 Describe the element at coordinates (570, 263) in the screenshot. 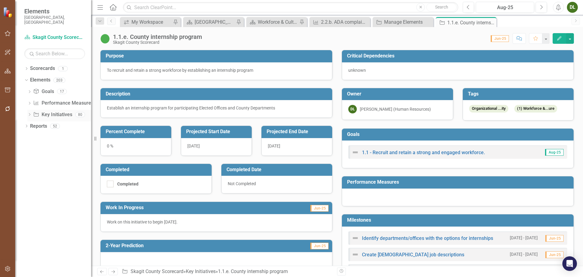

I see `div: Open Intercom Messenger` at that location.